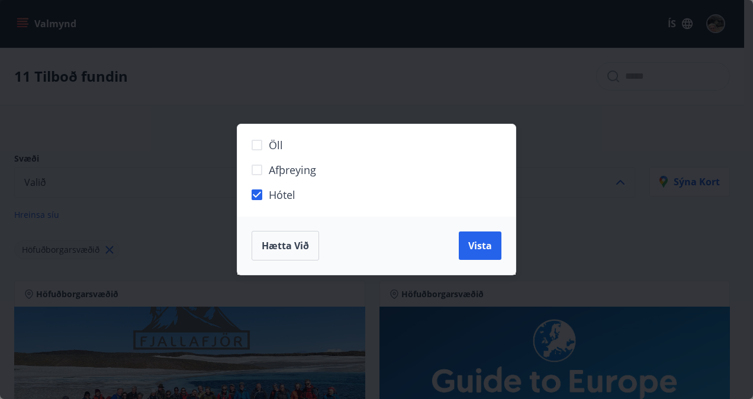 The height and width of the screenshot is (399, 753). What do you see at coordinates (276, 145) in the screenshot?
I see `span: Öll` at bounding box center [276, 145].